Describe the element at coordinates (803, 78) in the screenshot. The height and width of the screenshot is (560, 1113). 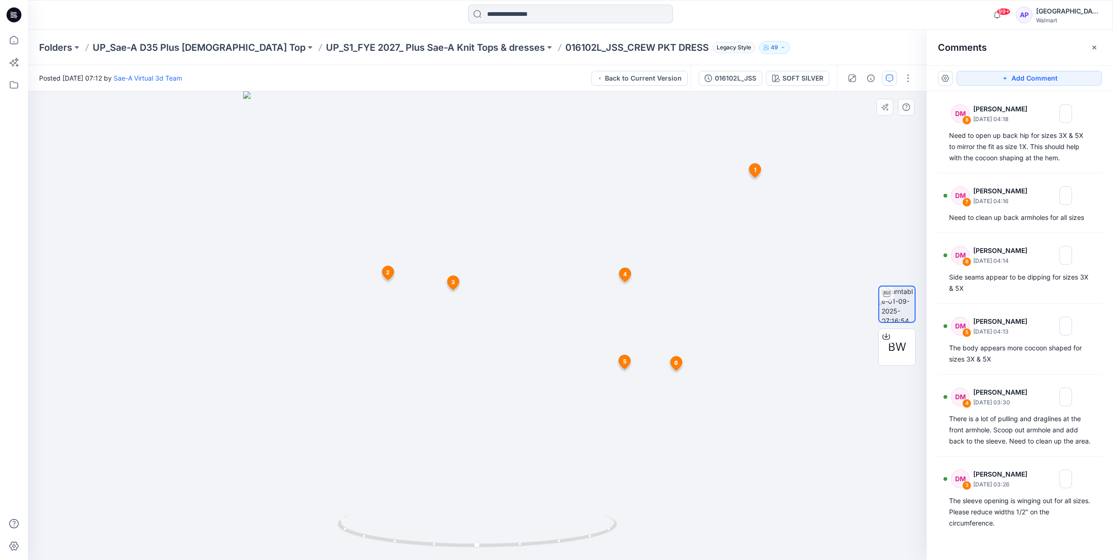
I see `div: SOFT SILVER` at that location.